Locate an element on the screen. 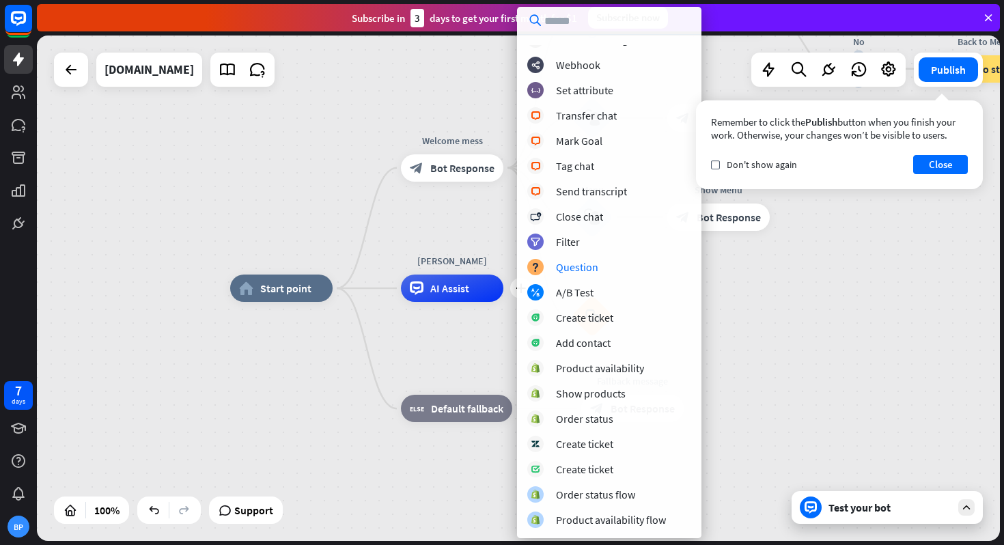 This screenshot has width=1004, height=545. button: Publish is located at coordinates (948, 70).